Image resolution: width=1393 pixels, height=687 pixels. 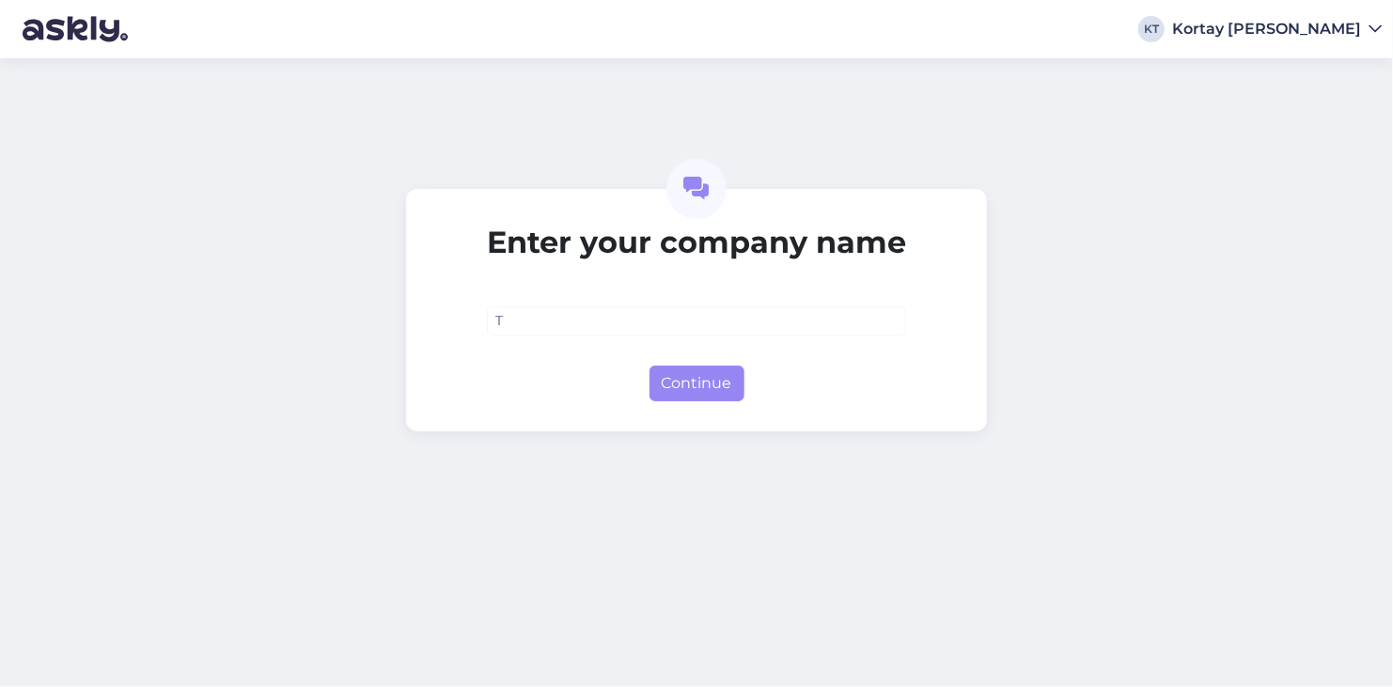 I want to click on button: Continue, so click(x=696, y=383).